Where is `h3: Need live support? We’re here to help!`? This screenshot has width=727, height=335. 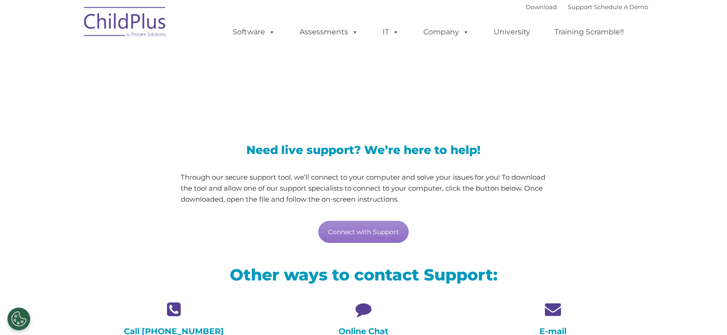
h3: Need live support? We’re here to help! is located at coordinates (363, 150).